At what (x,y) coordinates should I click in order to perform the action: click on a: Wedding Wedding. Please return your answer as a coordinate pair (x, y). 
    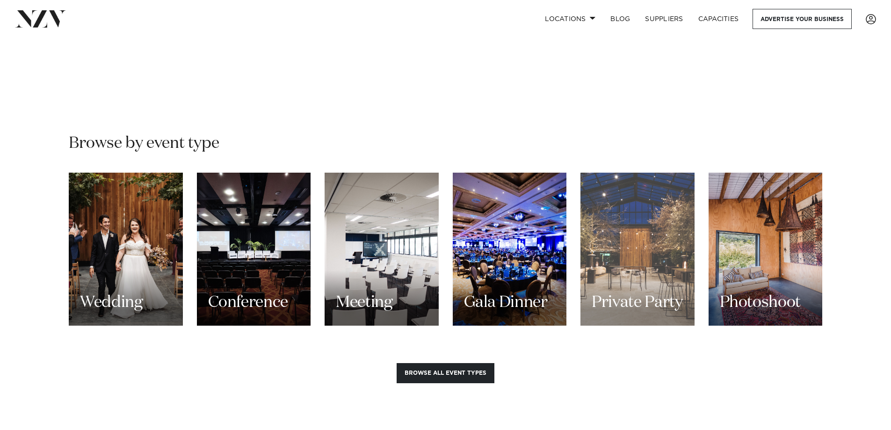
    Looking at the image, I should click on (126, 249).